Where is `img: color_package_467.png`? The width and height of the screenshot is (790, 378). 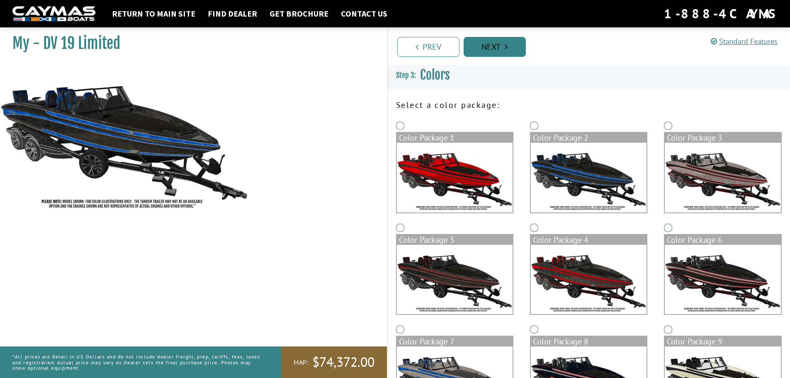
img: color_package_467.png is located at coordinates (589, 178).